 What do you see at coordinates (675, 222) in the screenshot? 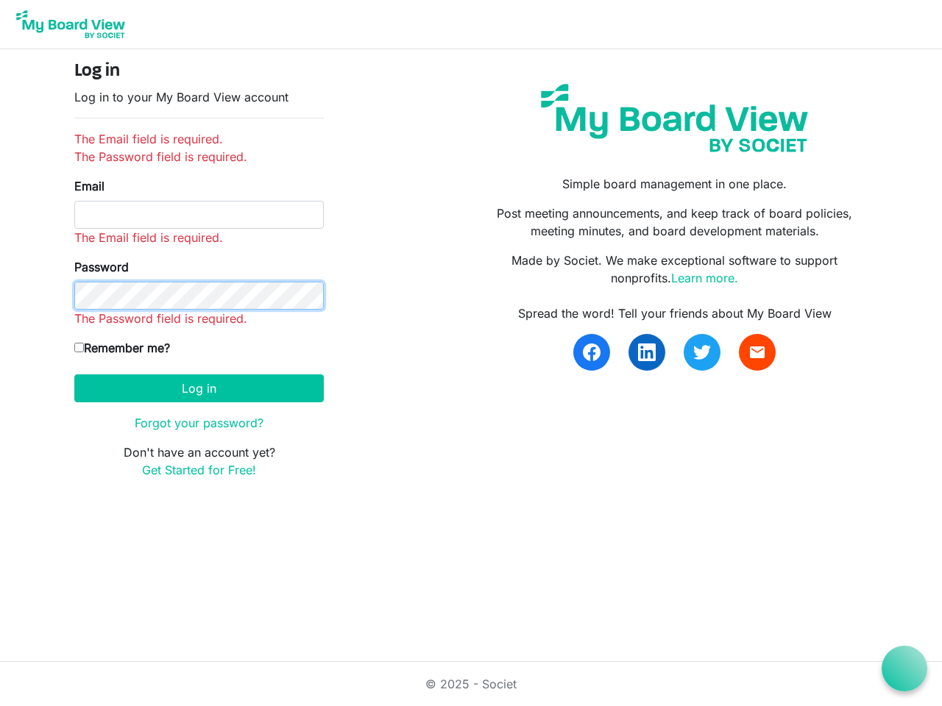
I see `p: Post meeting announcements, and keep track of board policies, meeting minutes, and board developm...` at bounding box center [675, 222].